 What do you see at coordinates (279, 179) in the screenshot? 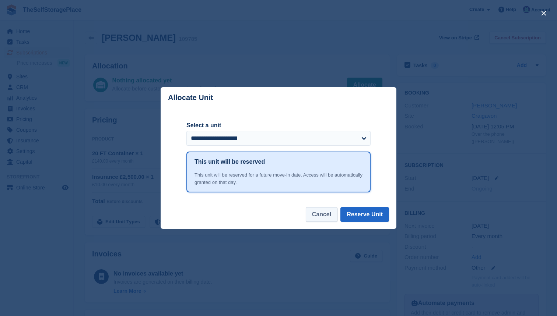
I see `div: This unit will be reserved for a future move-in date. Access will be automatically granted on tha...` at bounding box center [279, 179].